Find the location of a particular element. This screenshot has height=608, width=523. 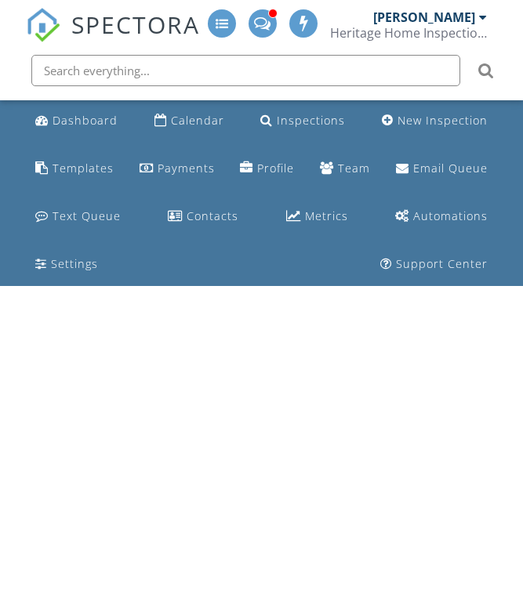

div: Dashboard is located at coordinates (85, 120).